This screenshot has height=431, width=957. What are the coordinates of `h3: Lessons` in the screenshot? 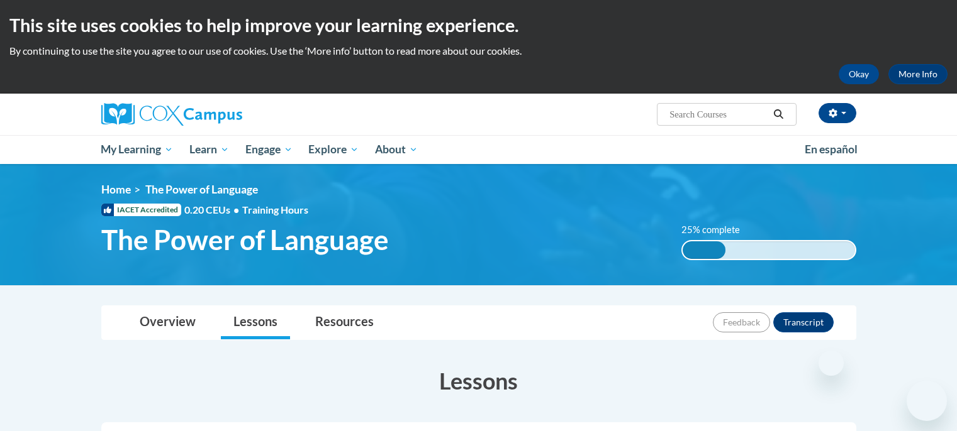 It's located at (479, 381).